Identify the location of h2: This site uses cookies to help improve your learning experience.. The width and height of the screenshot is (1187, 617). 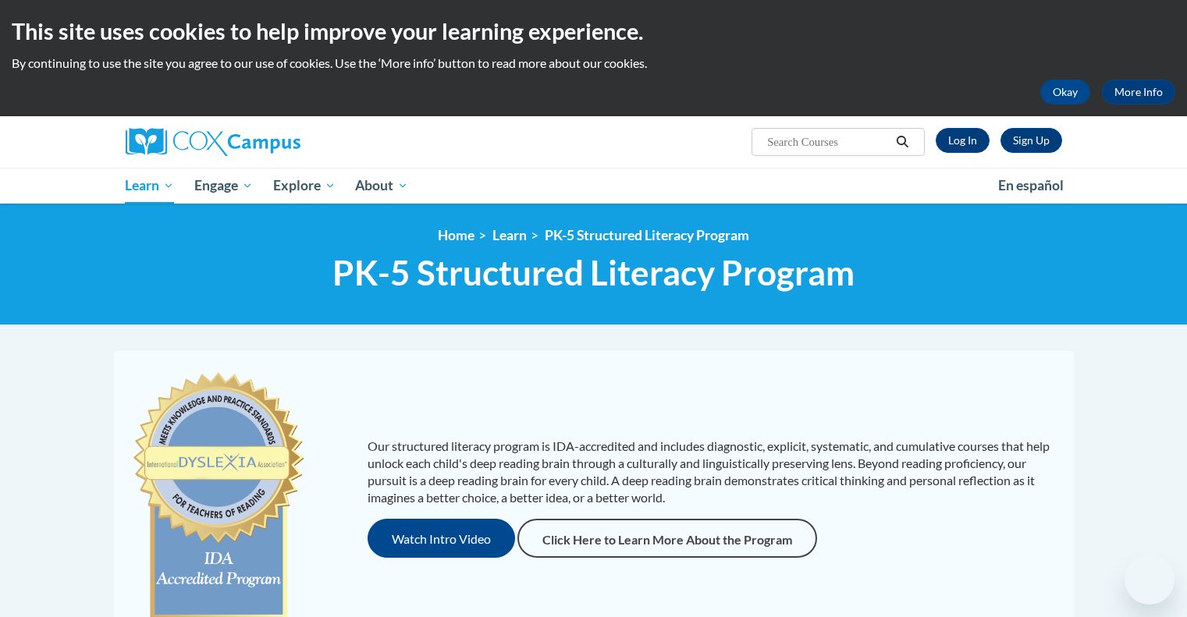
(593, 31).